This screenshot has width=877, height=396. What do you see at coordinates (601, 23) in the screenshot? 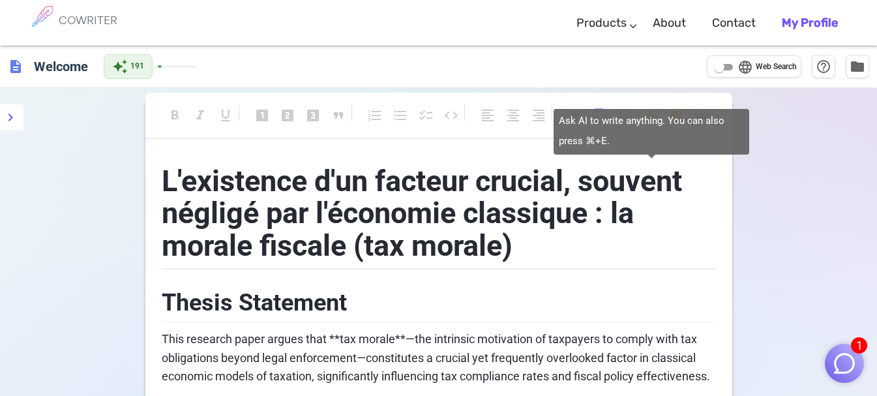
I see `a: Products` at bounding box center [601, 23].